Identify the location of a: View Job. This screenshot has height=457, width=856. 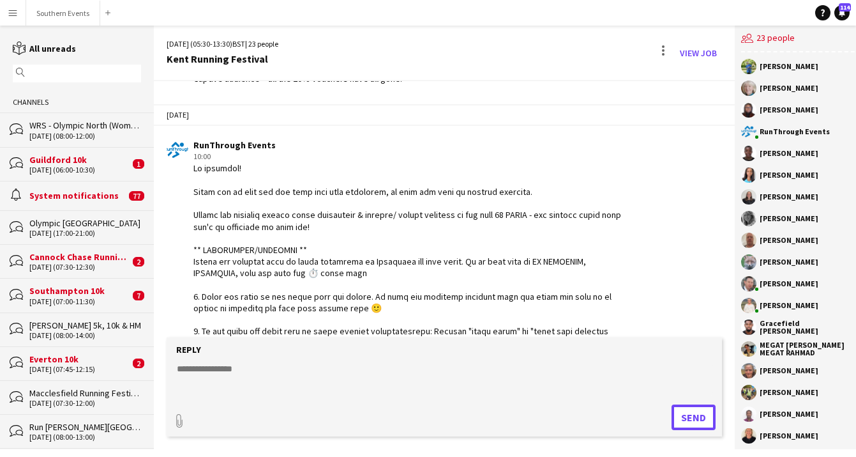
(699, 53).